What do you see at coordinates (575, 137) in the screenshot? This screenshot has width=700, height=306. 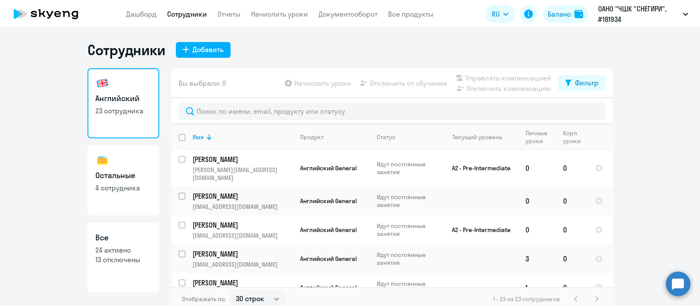 I see `div: Корп. уроки` at bounding box center [575, 137].